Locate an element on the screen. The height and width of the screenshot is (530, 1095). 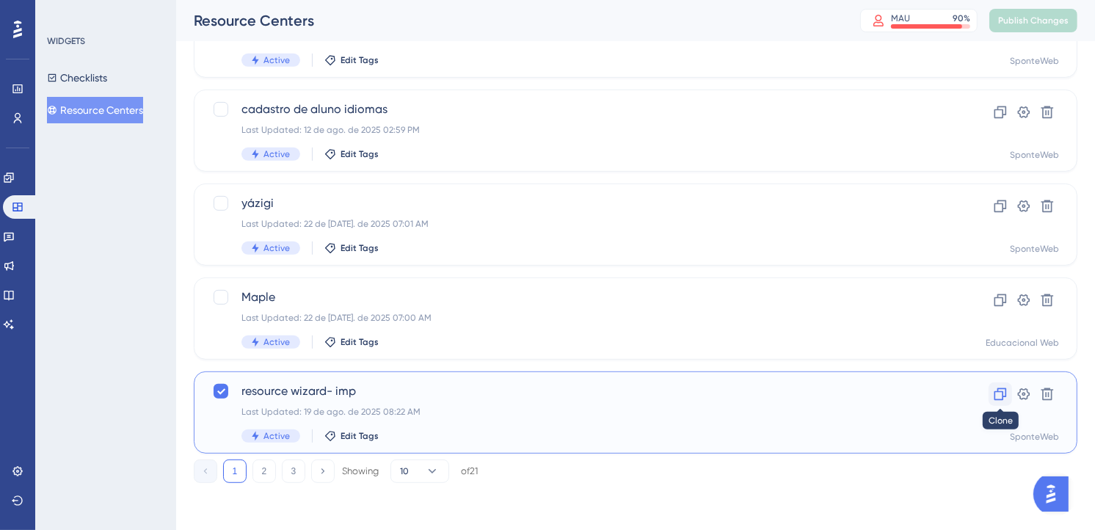
div: WIDGETS is located at coordinates (66, 41).